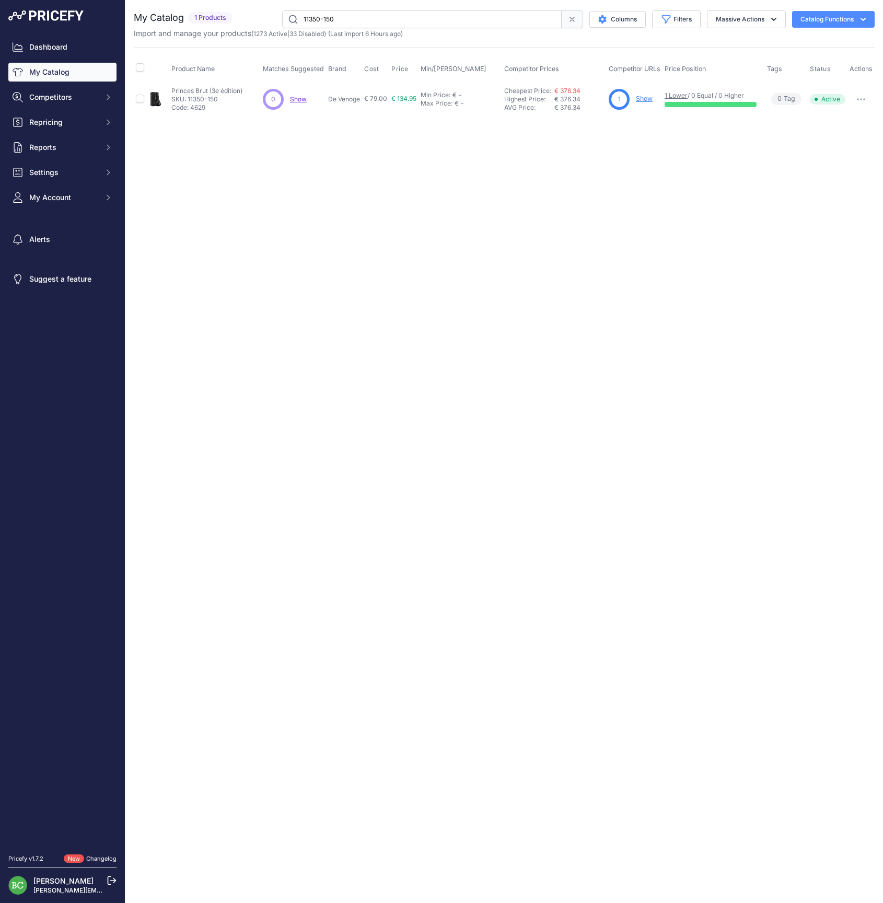 Image resolution: width=883 pixels, height=903 pixels. I want to click on p: De Venoge, so click(344, 99).